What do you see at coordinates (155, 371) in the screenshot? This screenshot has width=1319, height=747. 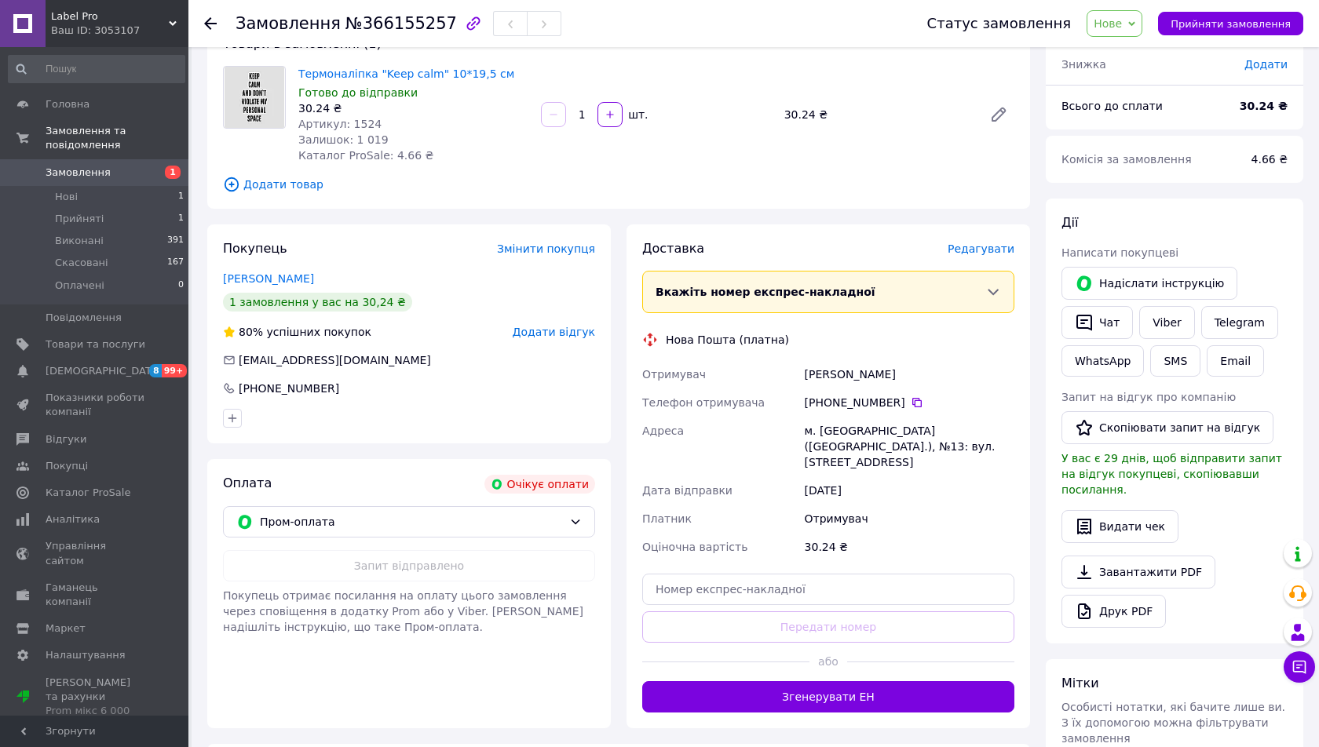 I see `span: 8` at bounding box center [155, 371].